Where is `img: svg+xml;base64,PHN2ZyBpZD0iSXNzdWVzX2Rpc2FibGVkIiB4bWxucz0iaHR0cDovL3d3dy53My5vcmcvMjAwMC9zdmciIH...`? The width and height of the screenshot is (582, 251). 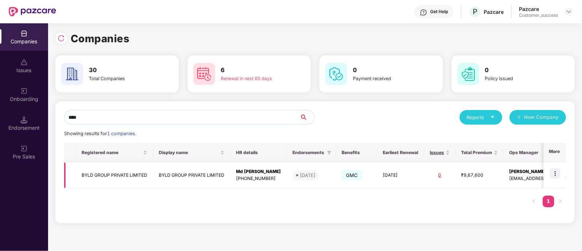
img: svg+xml;base64,PHN2ZyBpZD0iSXNzdWVzX2Rpc2FibGVkIiB4bWxucz0iaHR0cDovL3d3dy53My5vcmcvMjAwMC9zdmciIH... is located at coordinates (24, 62).